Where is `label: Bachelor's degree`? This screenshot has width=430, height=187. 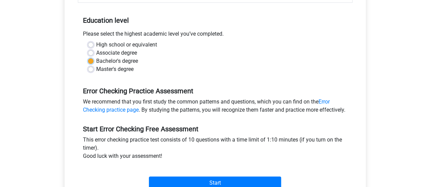
label: Bachelor's degree is located at coordinates (117, 61).